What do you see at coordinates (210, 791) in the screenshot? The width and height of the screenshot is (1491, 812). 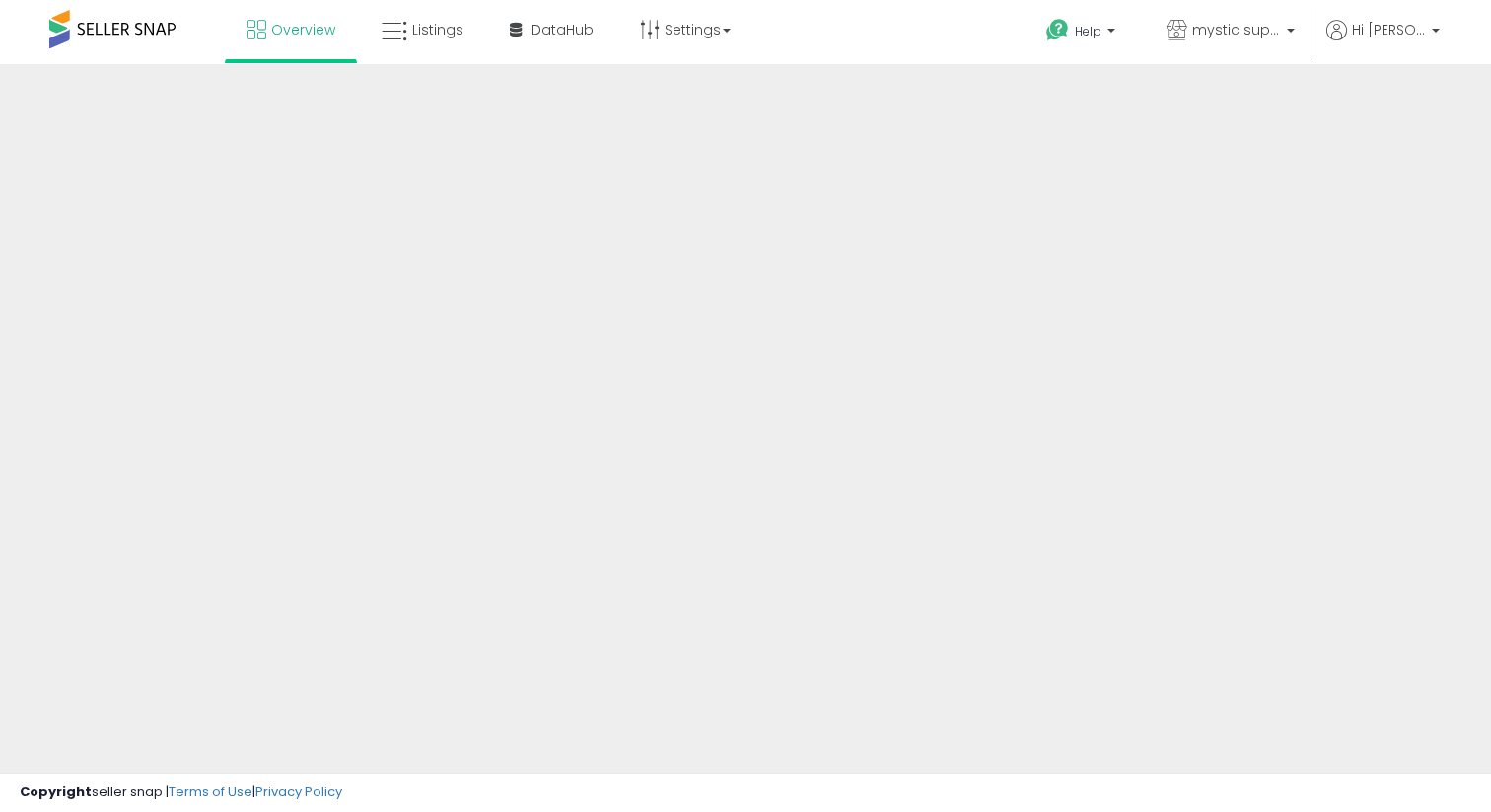 I see `a: Terms of Use` at bounding box center [210, 791].